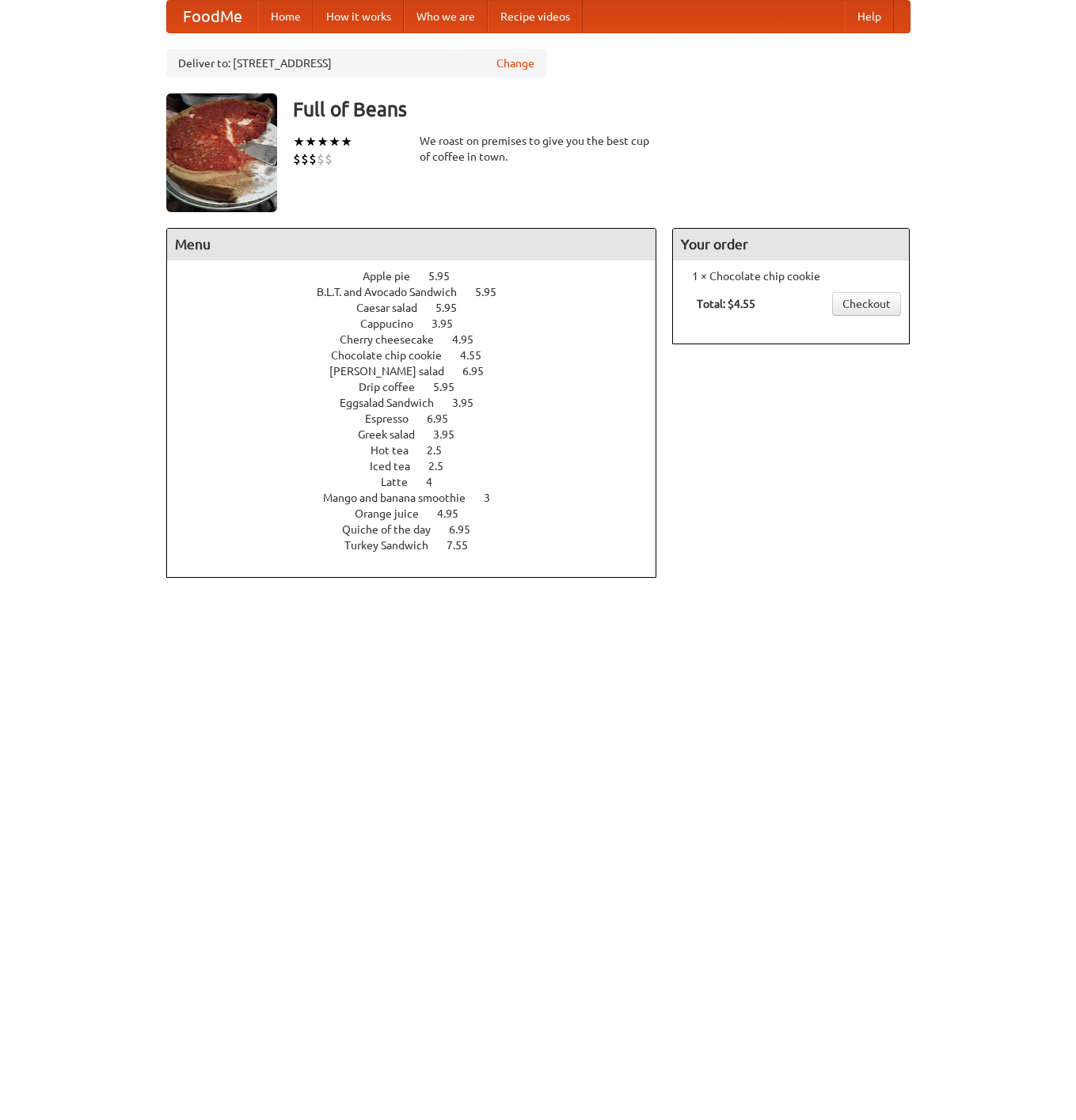 The width and height of the screenshot is (1076, 1120). Describe the element at coordinates (495, 498) in the screenshot. I see `span: 3` at that location.